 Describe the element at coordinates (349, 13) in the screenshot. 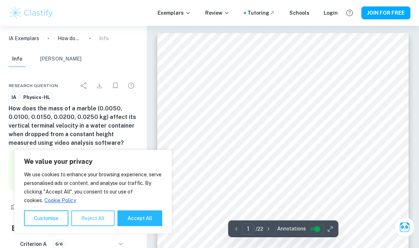

I see `button: Help and Feedback` at that location.